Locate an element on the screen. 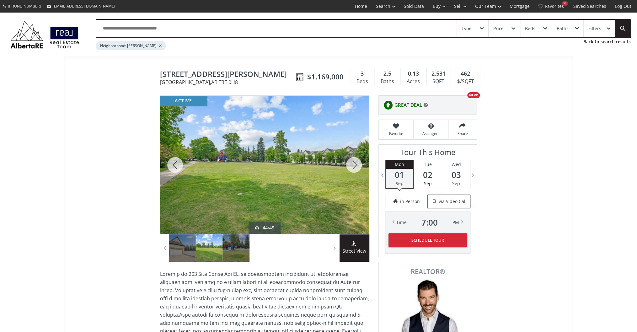  div: $/SQFT is located at coordinates (465, 82).